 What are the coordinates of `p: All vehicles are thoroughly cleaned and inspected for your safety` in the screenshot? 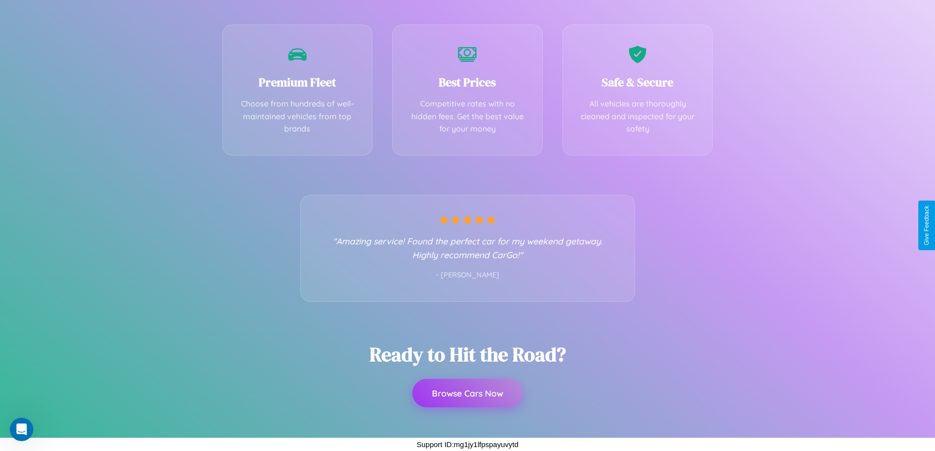 It's located at (638, 116).